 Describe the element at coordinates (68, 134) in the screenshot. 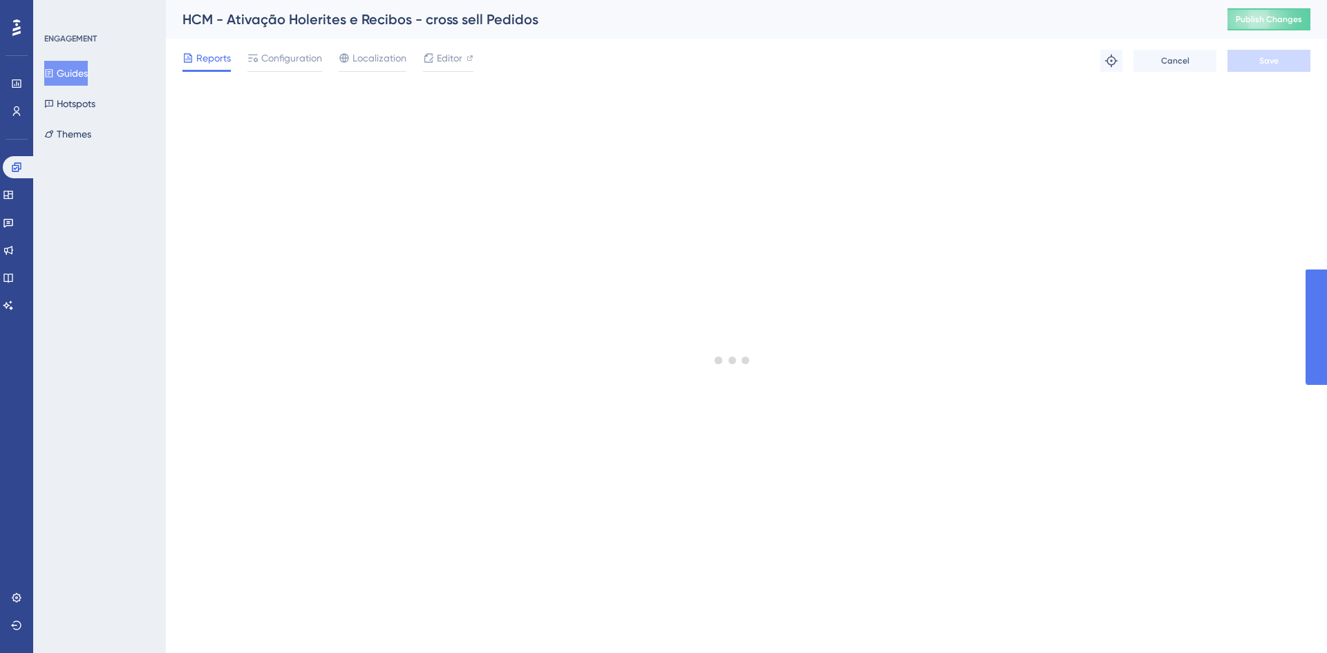

I see `button: Themes` at that location.